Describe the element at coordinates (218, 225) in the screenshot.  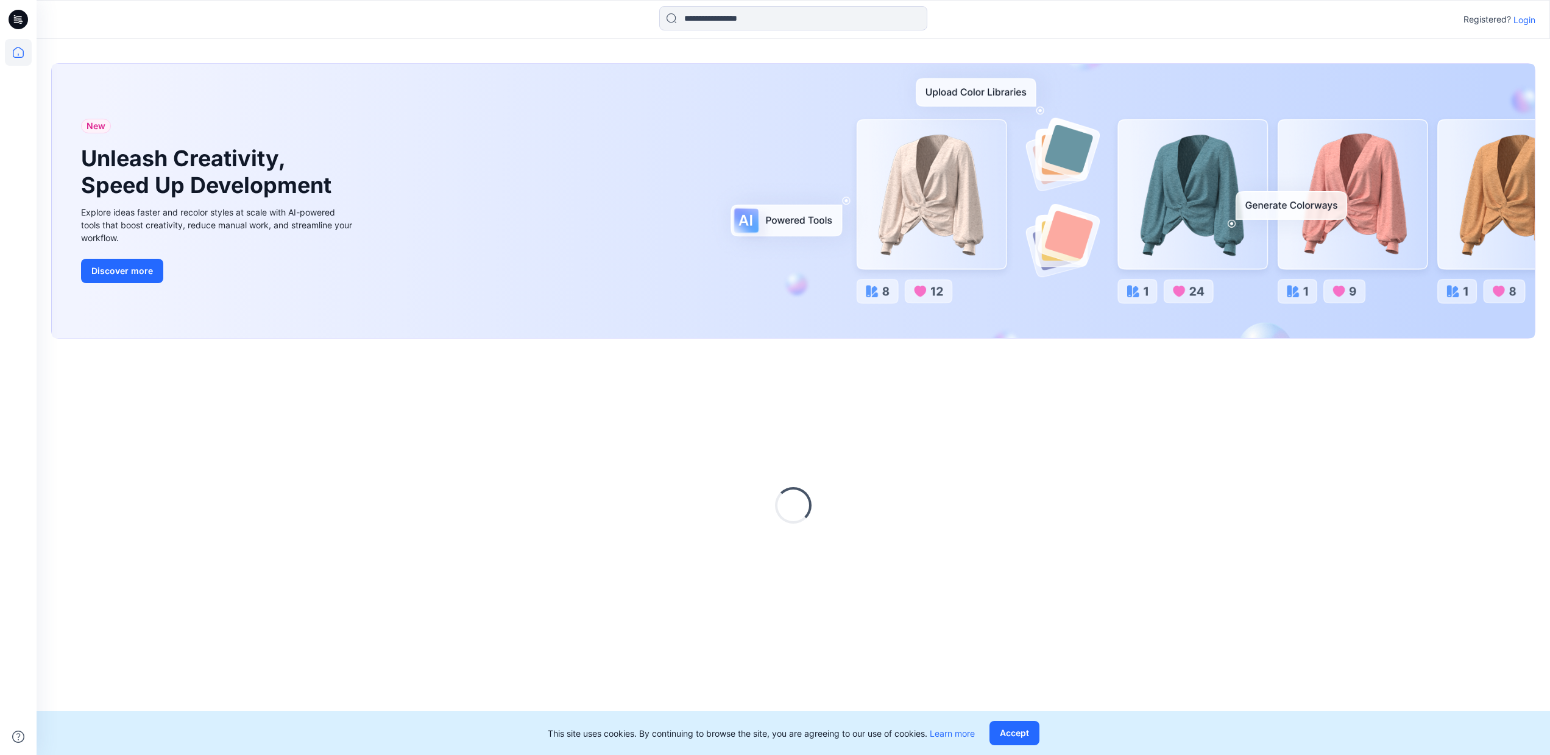
I see `div: Explore ideas faster and recolor styles at scale with AI-powered tools that boost creativity, red...` at that location.